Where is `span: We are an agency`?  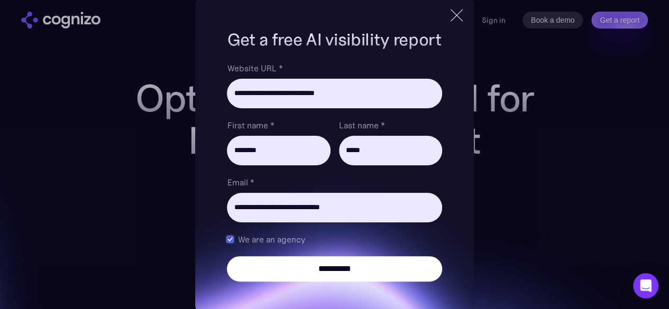 span: We are an agency is located at coordinates (271, 239).